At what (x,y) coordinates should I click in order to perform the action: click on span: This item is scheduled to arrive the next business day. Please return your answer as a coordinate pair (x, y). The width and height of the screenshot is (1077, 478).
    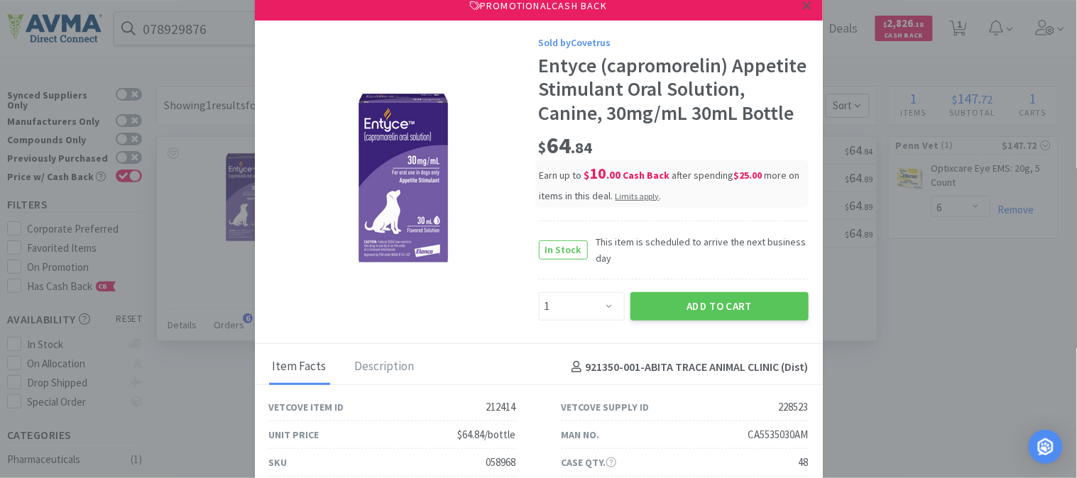
    Looking at the image, I should click on (698, 250).